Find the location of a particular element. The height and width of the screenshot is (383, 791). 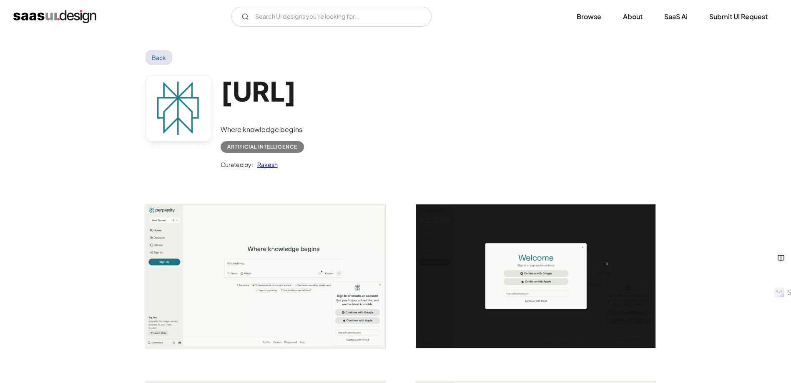

a: Submit UI Request is located at coordinates (738, 17).